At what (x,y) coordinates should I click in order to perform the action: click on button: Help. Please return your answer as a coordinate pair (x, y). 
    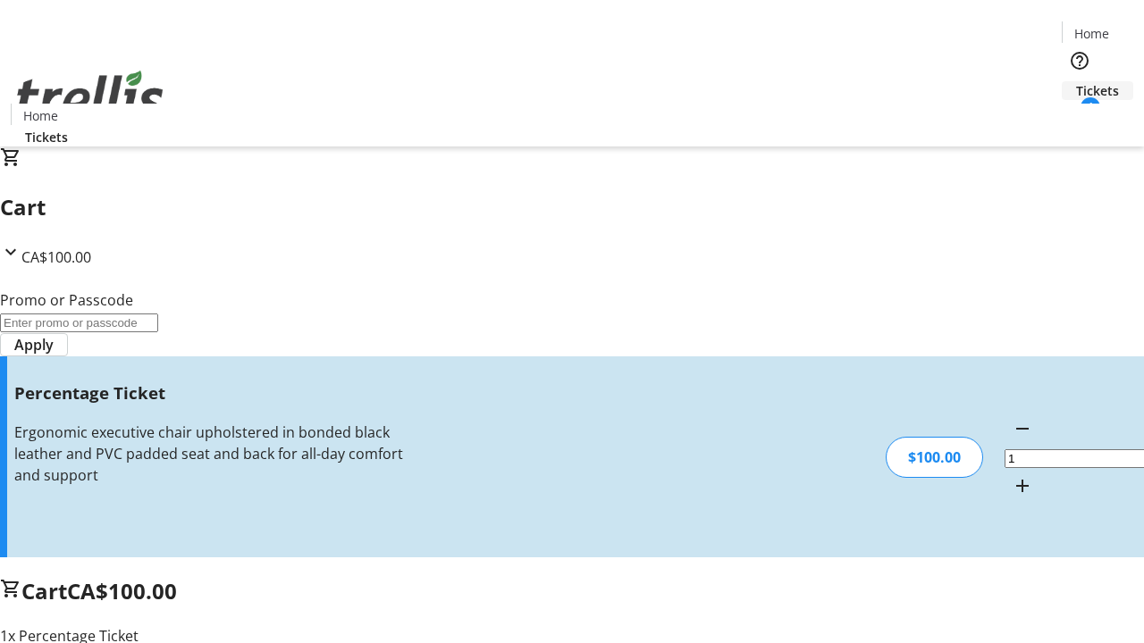
    Looking at the image, I should click on (1079, 61).